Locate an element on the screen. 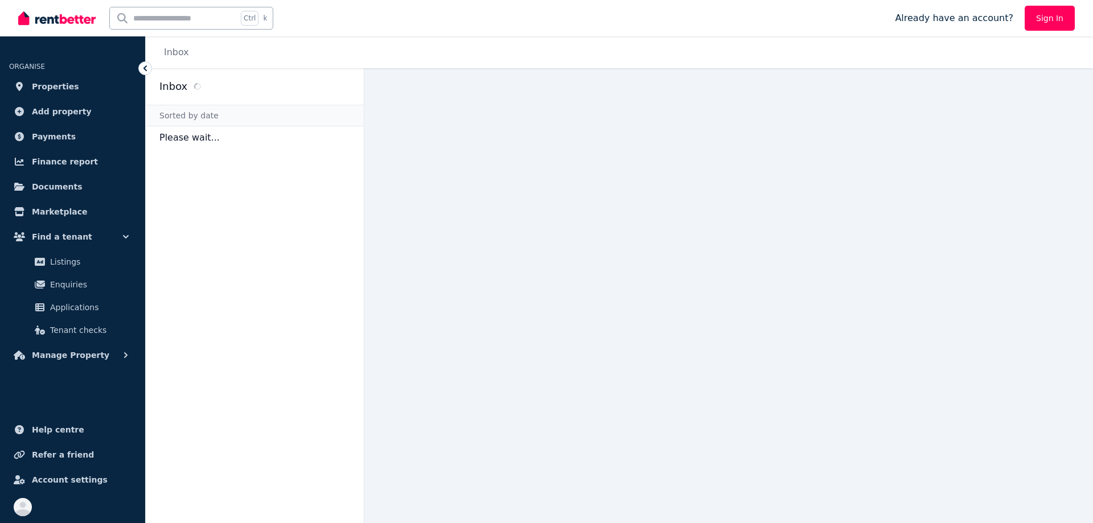 Image resolution: width=1093 pixels, height=523 pixels. span: k is located at coordinates (265, 18).